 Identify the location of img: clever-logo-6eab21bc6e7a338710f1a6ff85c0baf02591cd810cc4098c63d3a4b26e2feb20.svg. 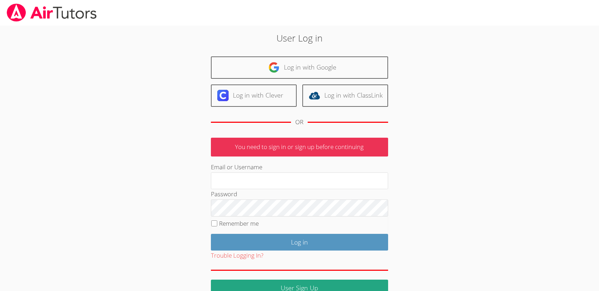
(223, 95).